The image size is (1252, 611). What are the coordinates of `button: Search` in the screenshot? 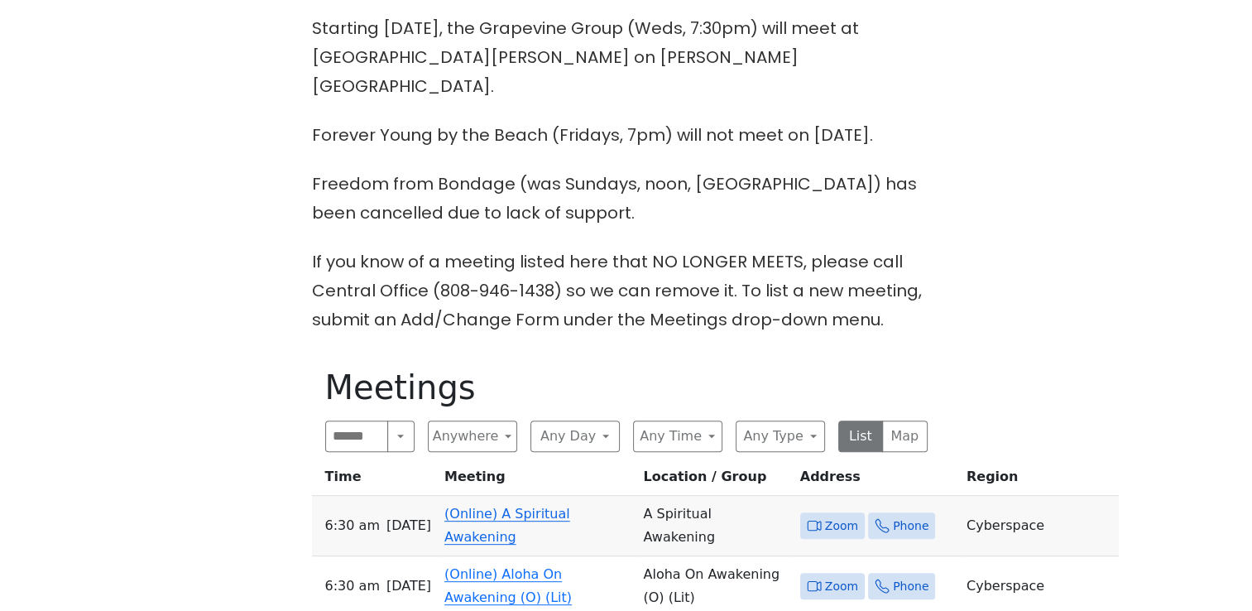 It's located at (400, 436).